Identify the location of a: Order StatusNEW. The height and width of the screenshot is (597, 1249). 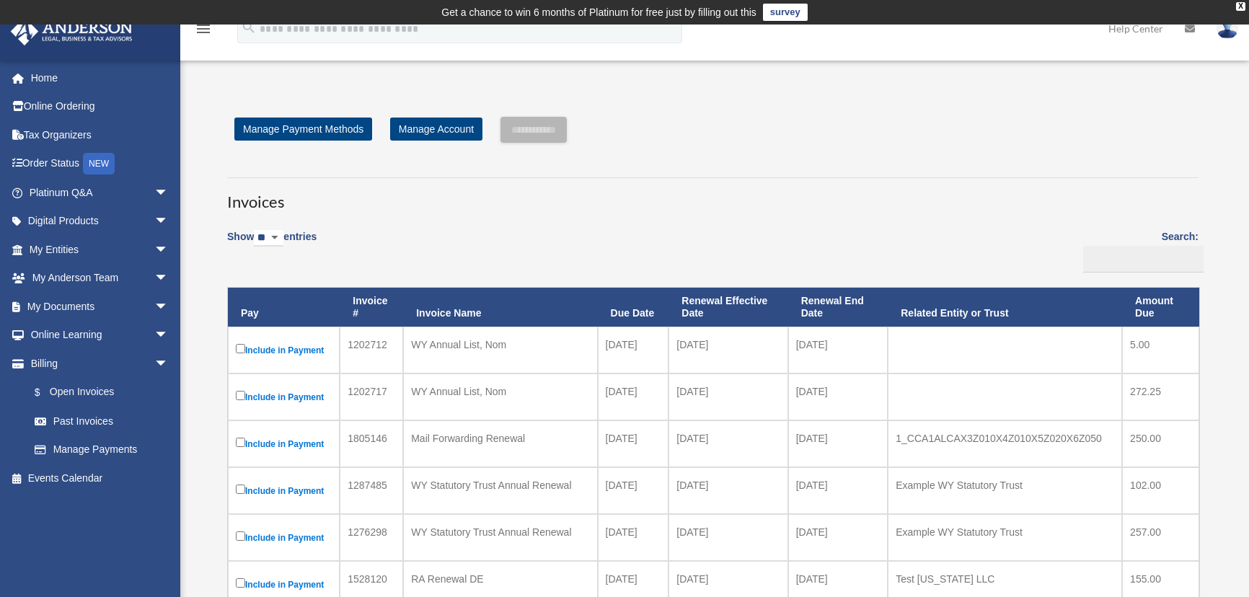
(100, 164).